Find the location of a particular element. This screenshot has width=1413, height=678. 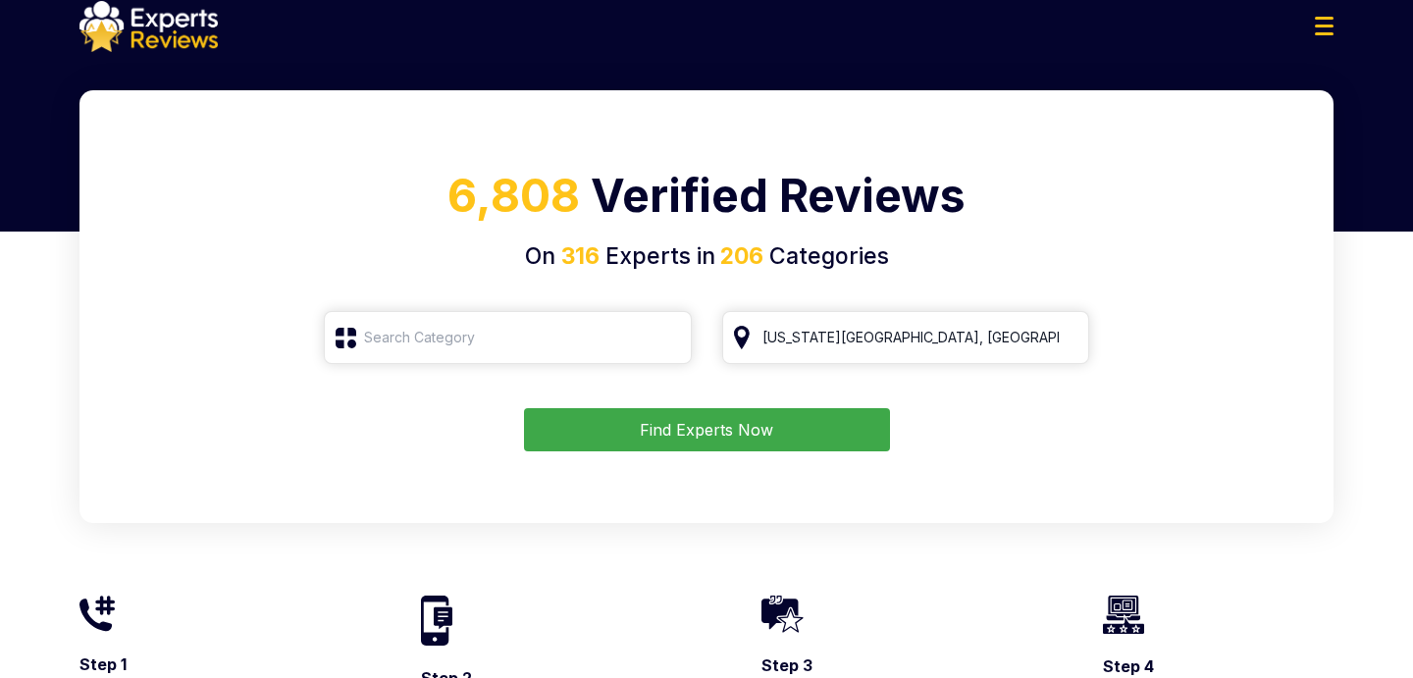

span: 6,808 is located at coordinates (513, 195).